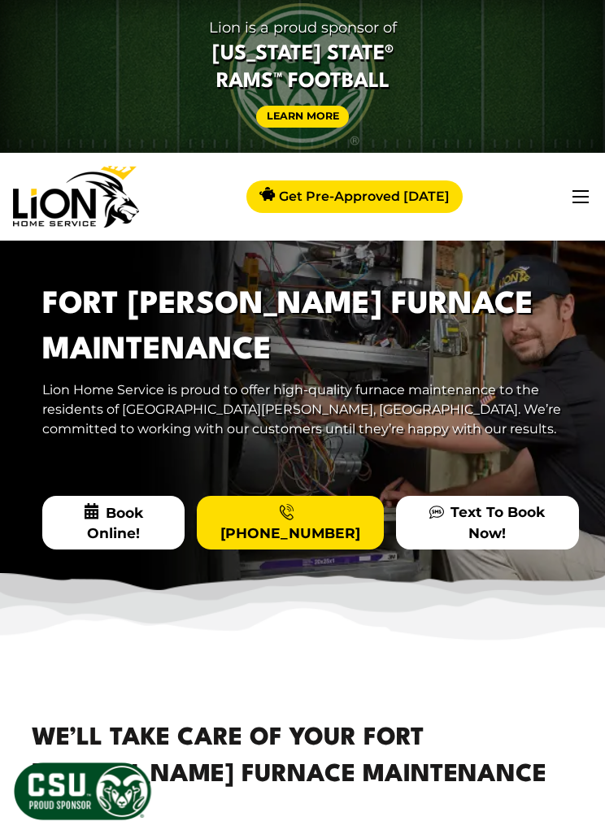 This screenshot has width=605, height=834. What do you see at coordinates (76, 197) in the screenshot?
I see `img: Lion Home Service` at bounding box center [76, 197].